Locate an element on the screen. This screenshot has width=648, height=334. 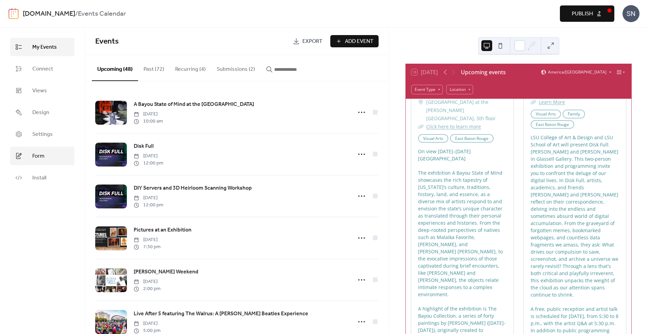
span: Events is located at coordinates (107, 42).